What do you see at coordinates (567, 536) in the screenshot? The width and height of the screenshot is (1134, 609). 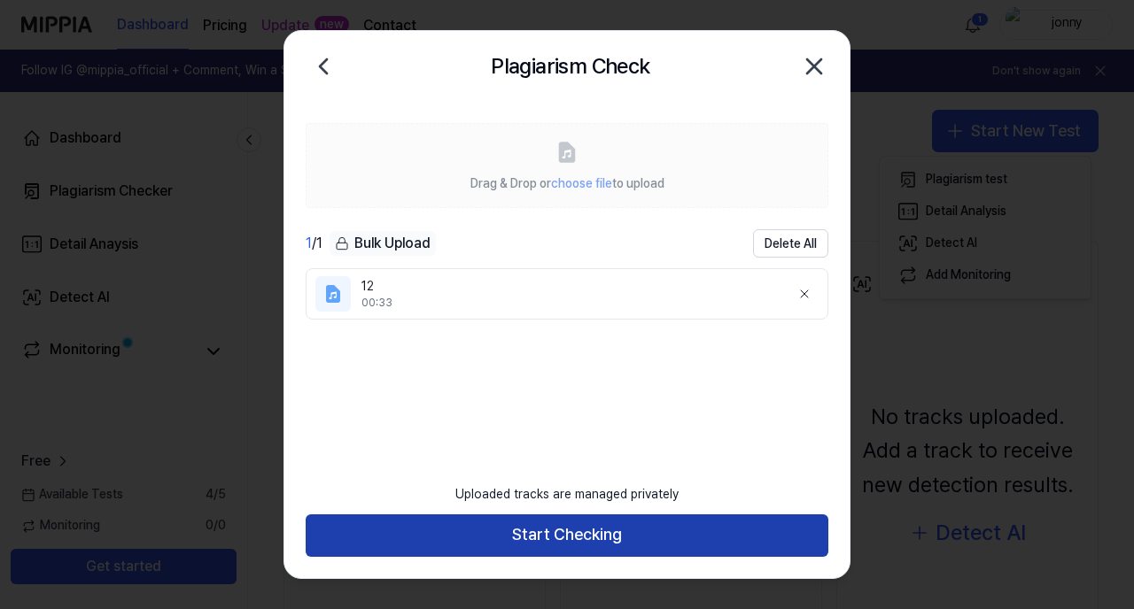 I see `button: Start Checking` at bounding box center [567, 536].